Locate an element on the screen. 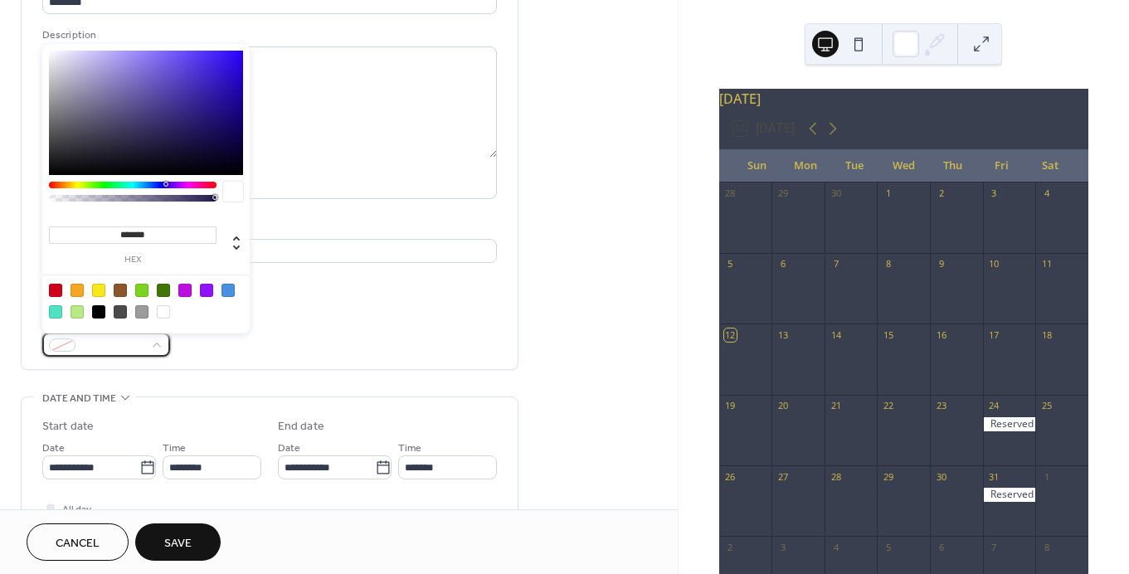 The height and width of the screenshot is (574, 1129). div: #FFFFFF is located at coordinates (163, 312).